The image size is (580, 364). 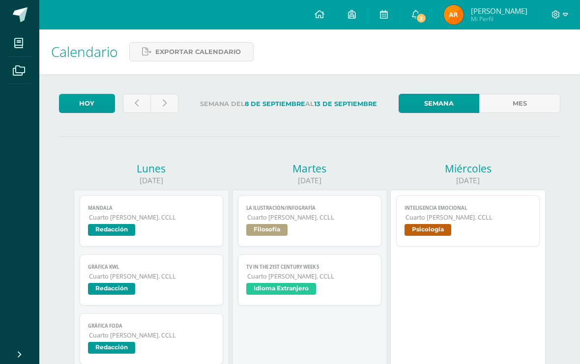 I want to click on span: TV in the 21st Century week 5, so click(x=309, y=267).